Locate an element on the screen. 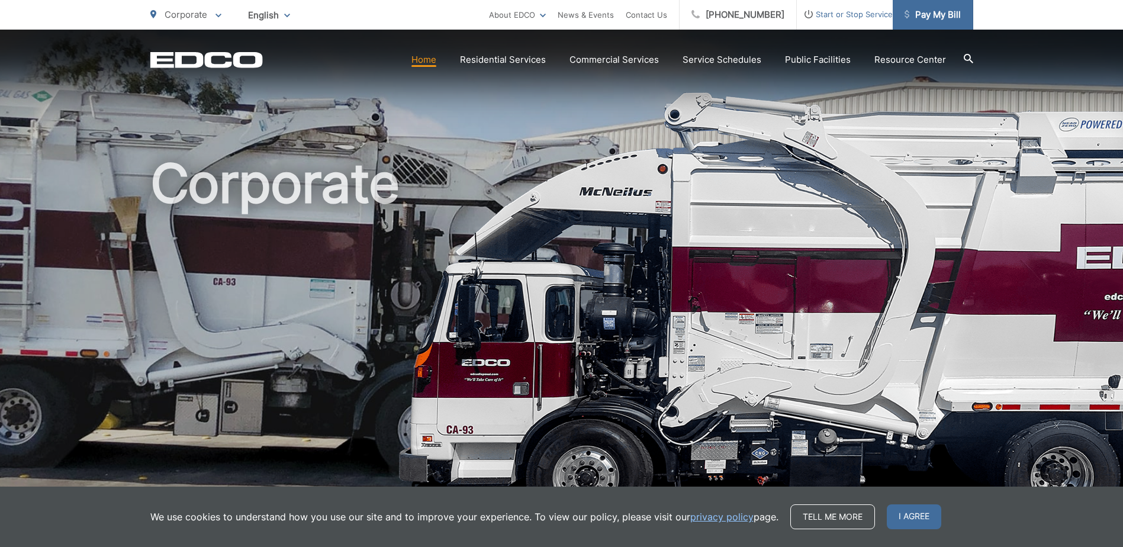 The height and width of the screenshot is (547, 1123). a: News & Events is located at coordinates (586, 15).